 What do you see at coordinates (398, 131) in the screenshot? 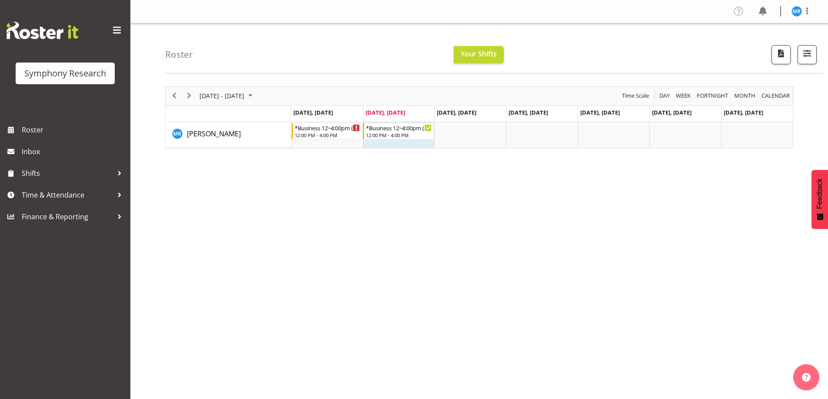
I see `div: Michael Robinson"s event - *Business 12~4:00pm (mixed shift start times) Begin From Tuesday, Sept...` at bounding box center [398, 131].